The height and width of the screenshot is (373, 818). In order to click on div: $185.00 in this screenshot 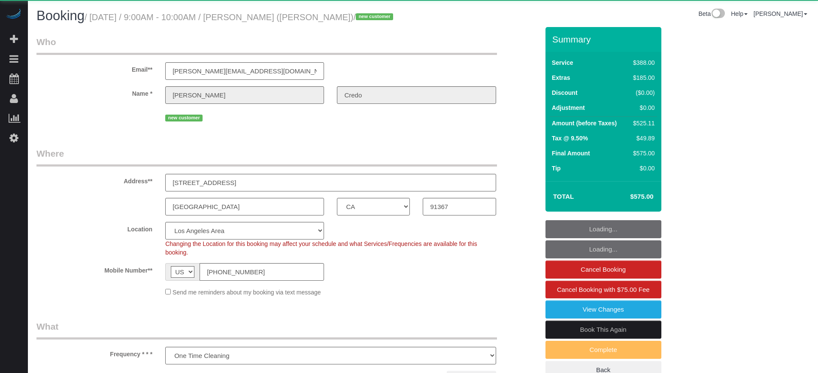, I will do `click(642, 78)`.